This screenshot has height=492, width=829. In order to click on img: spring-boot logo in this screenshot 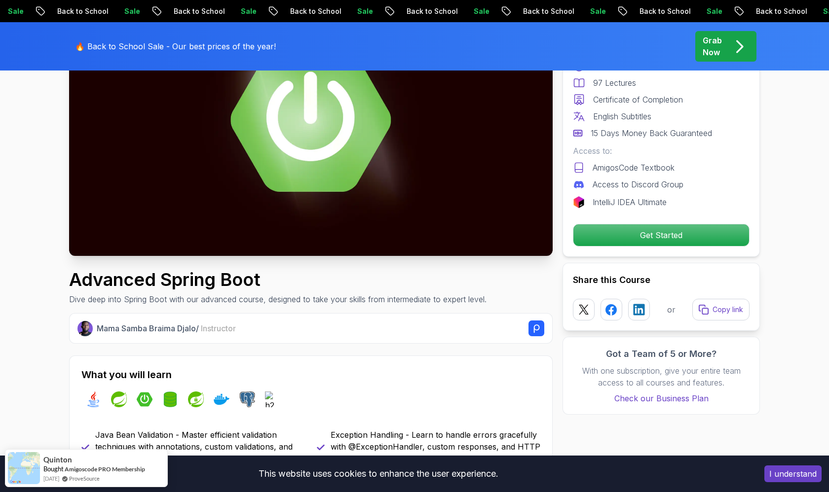, I will do `click(145, 399)`.